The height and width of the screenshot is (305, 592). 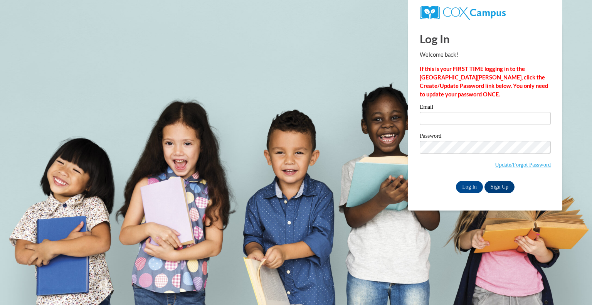 I want to click on a: Update/Forgot Password, so click(x=522, y=164).